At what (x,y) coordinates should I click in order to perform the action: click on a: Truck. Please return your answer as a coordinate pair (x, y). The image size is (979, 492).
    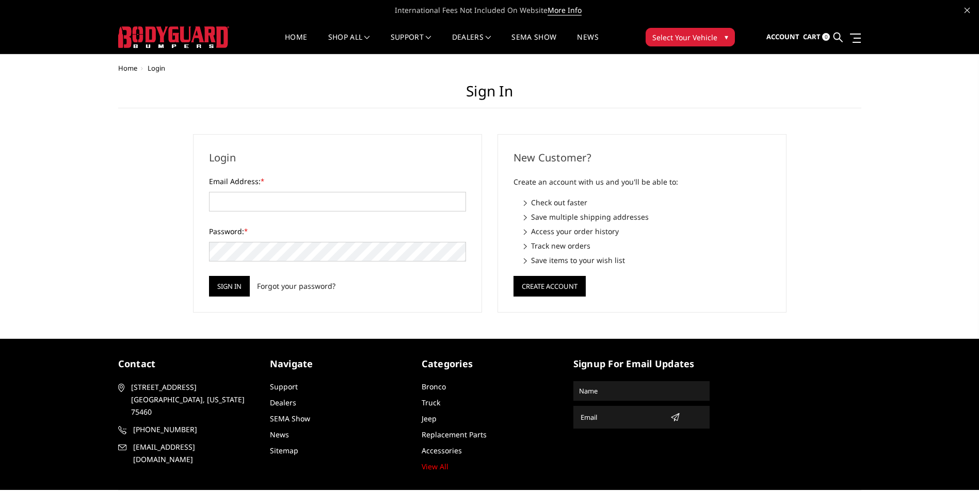
    Looking at the image, I should click on (431, 402).